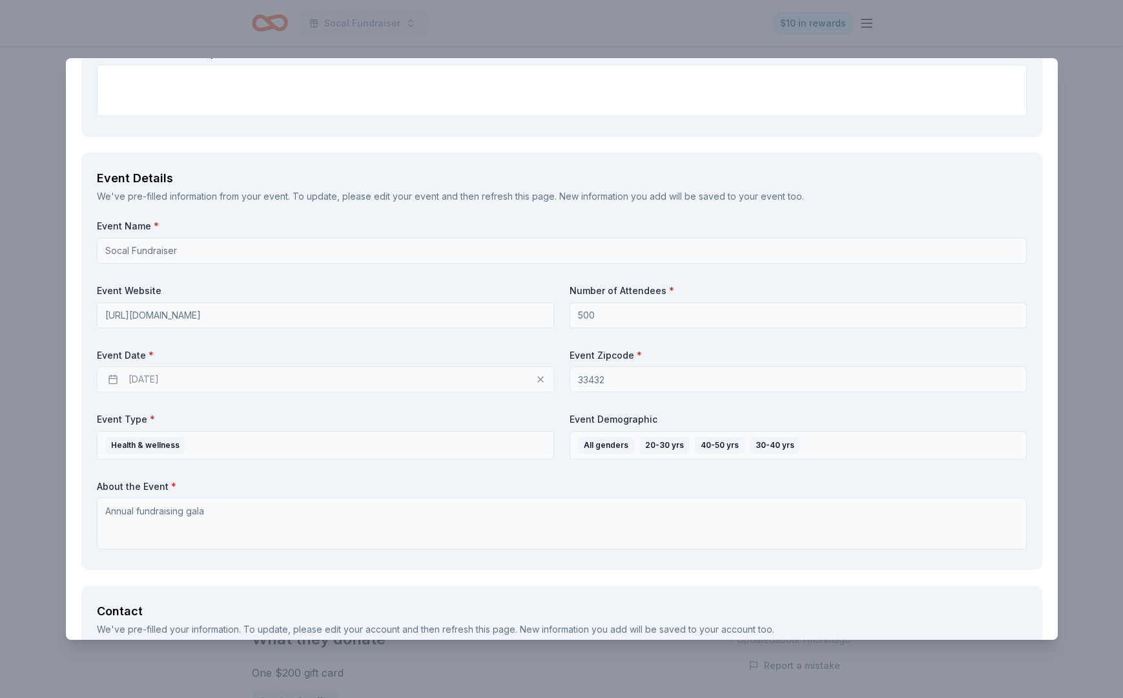 The image size is (1123, 698). What do you see at coordinates (326, 419) in the screenshot?
I see `label: Event Type` at bounding box center [326, 419].